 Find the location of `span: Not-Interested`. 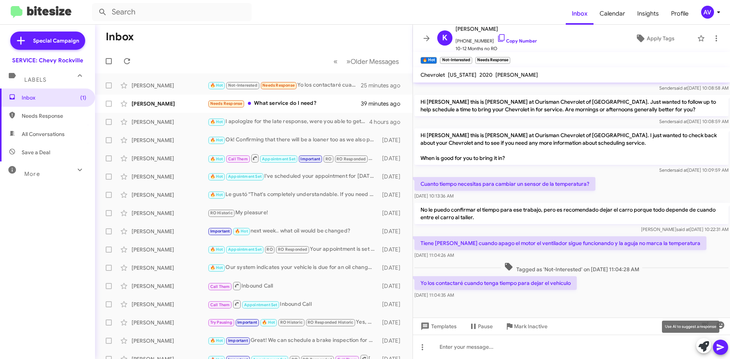

span: Not-Interested is located at coordinates (242, 85).